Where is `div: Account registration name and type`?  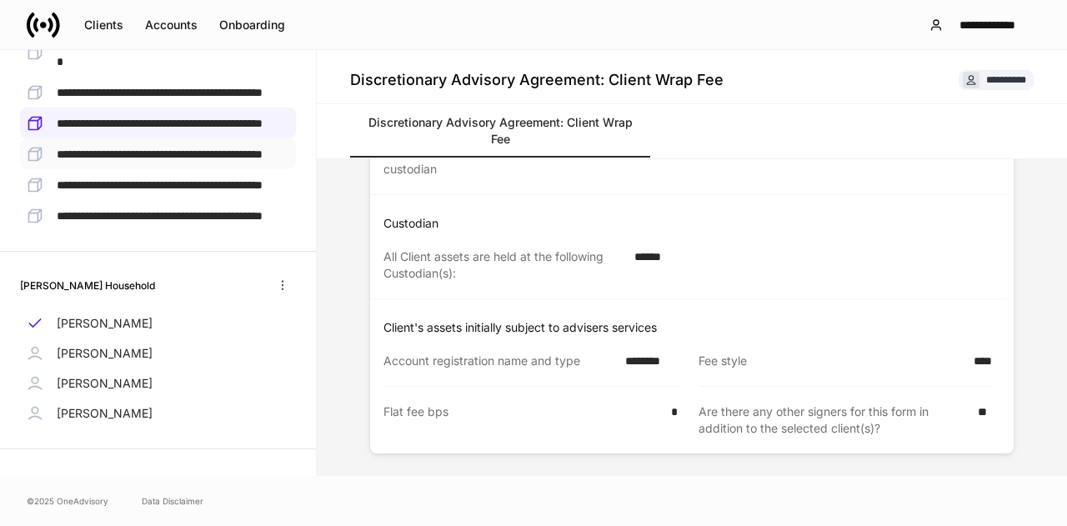 div: Account registration name and type is located at coordinates (499, 361).